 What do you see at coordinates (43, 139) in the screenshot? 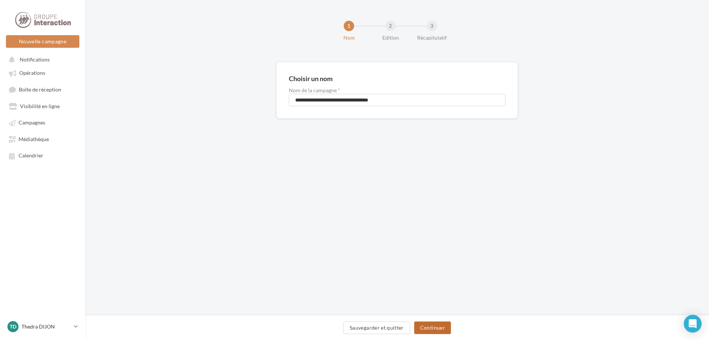
I see `a: Médiathèque` at bounding box center [43, 139].